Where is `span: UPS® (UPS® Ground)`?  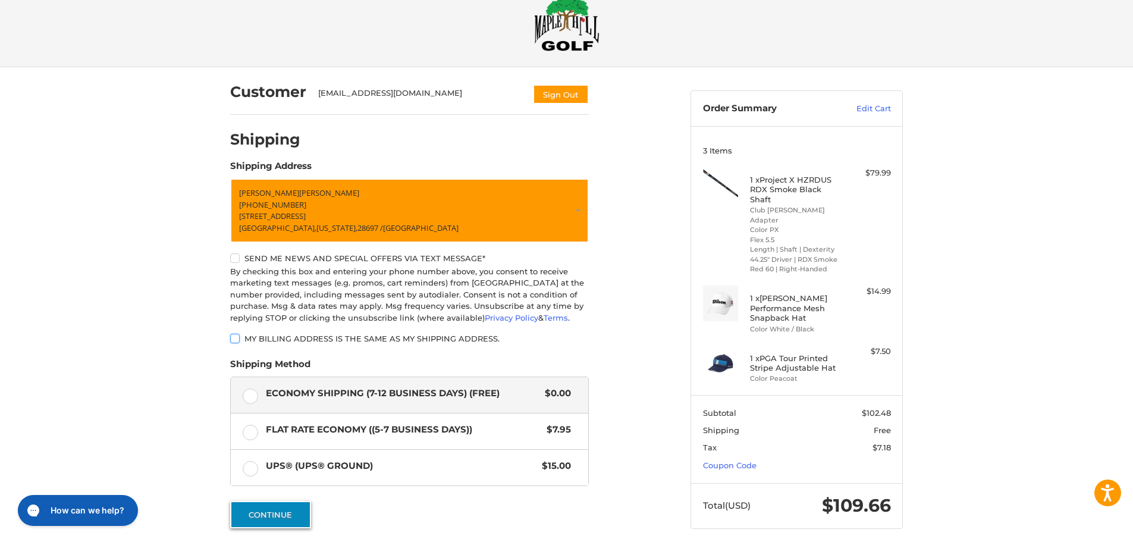
span: UPS® (UPS® Ground) is located at coordinates (401, 466).